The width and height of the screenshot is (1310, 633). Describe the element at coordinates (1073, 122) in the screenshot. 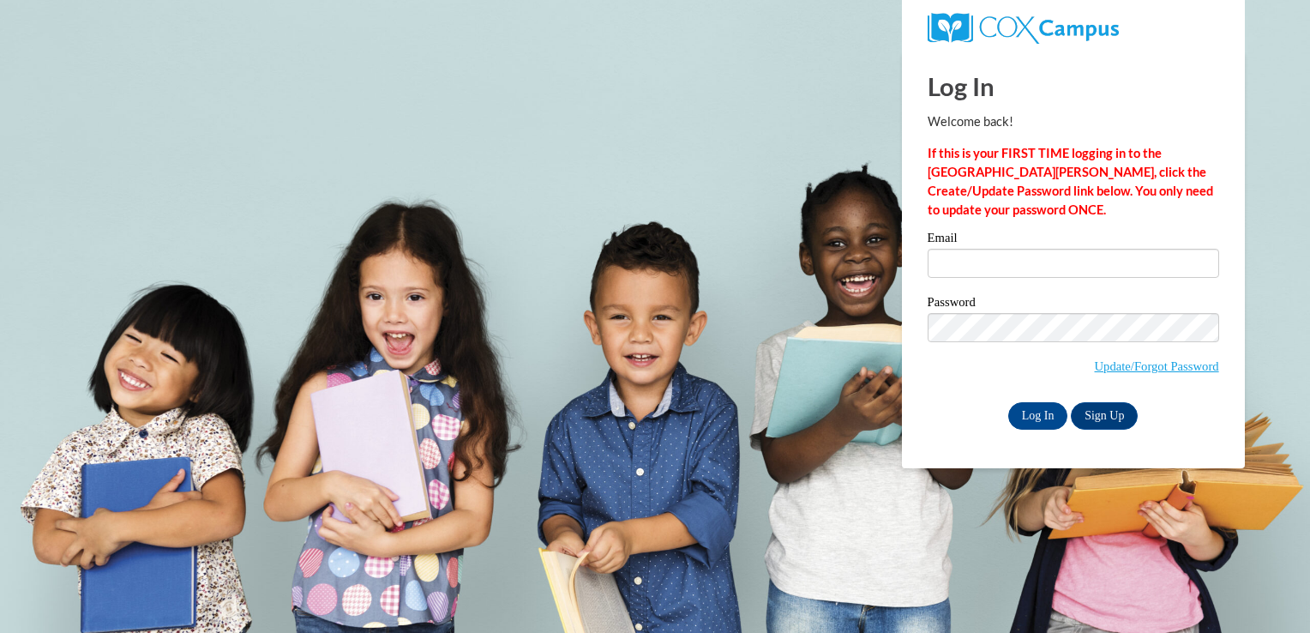

I see `p: Welcome back!` at that location.